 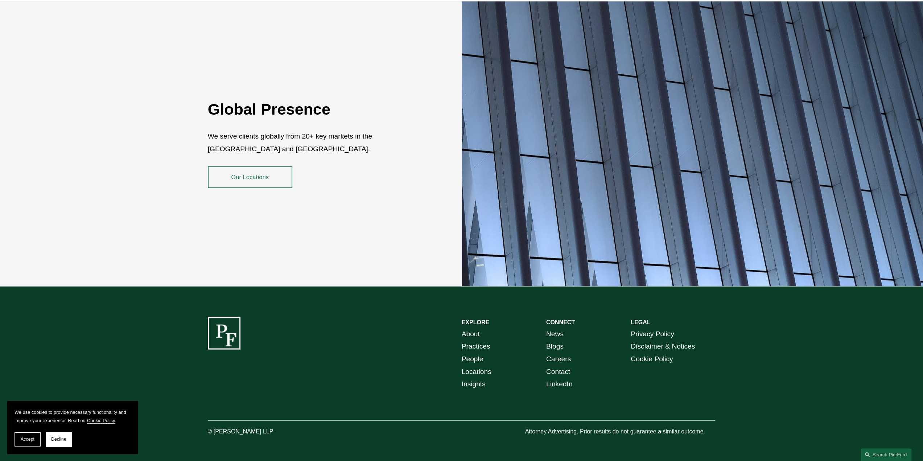 I want to click on a: Locations, so click(x=476, y=371).